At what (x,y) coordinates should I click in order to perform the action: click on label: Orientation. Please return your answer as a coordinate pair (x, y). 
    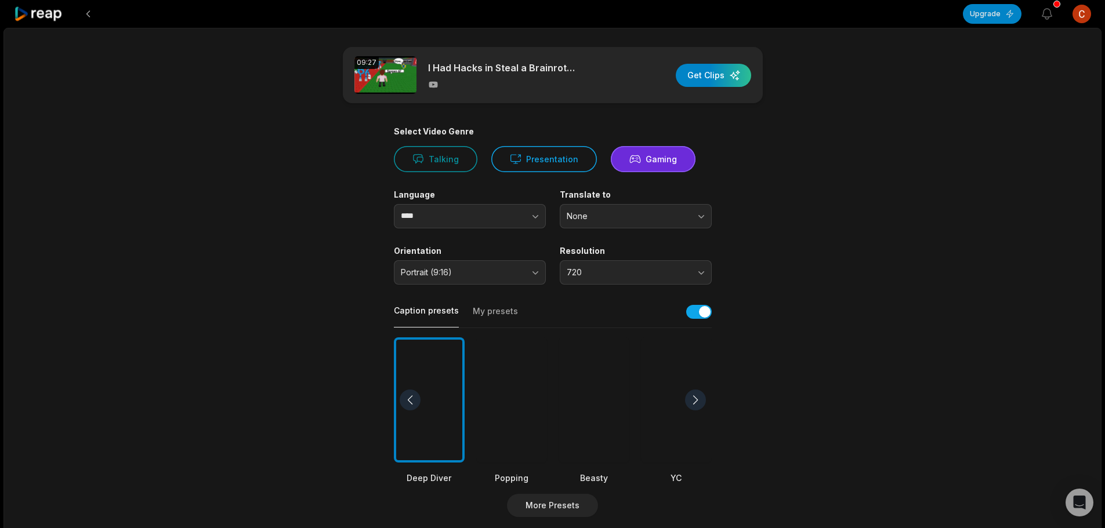
    Looking at the image, I should click on (470, 251).